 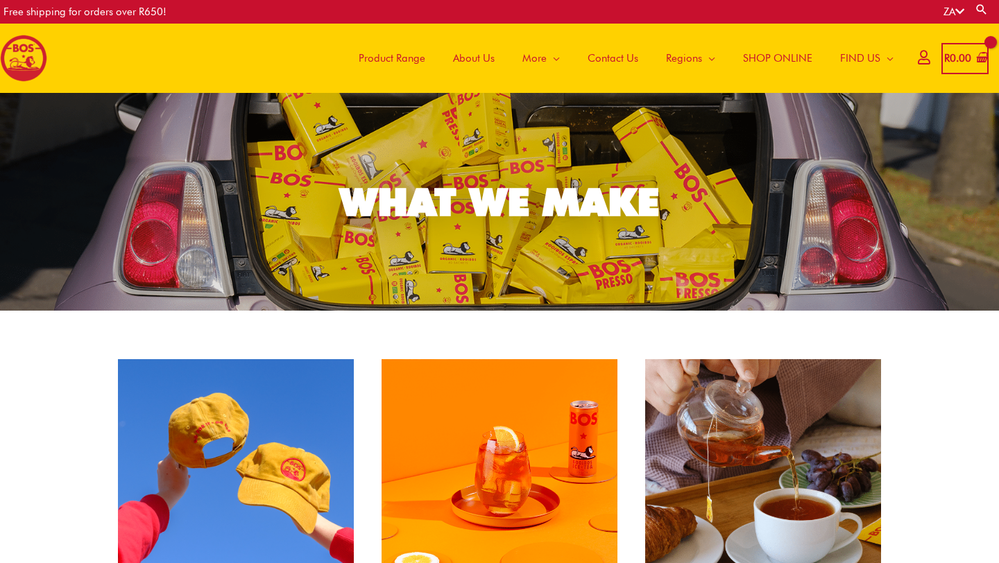 I want to click on a: Search button, so click(x=981, y=9).